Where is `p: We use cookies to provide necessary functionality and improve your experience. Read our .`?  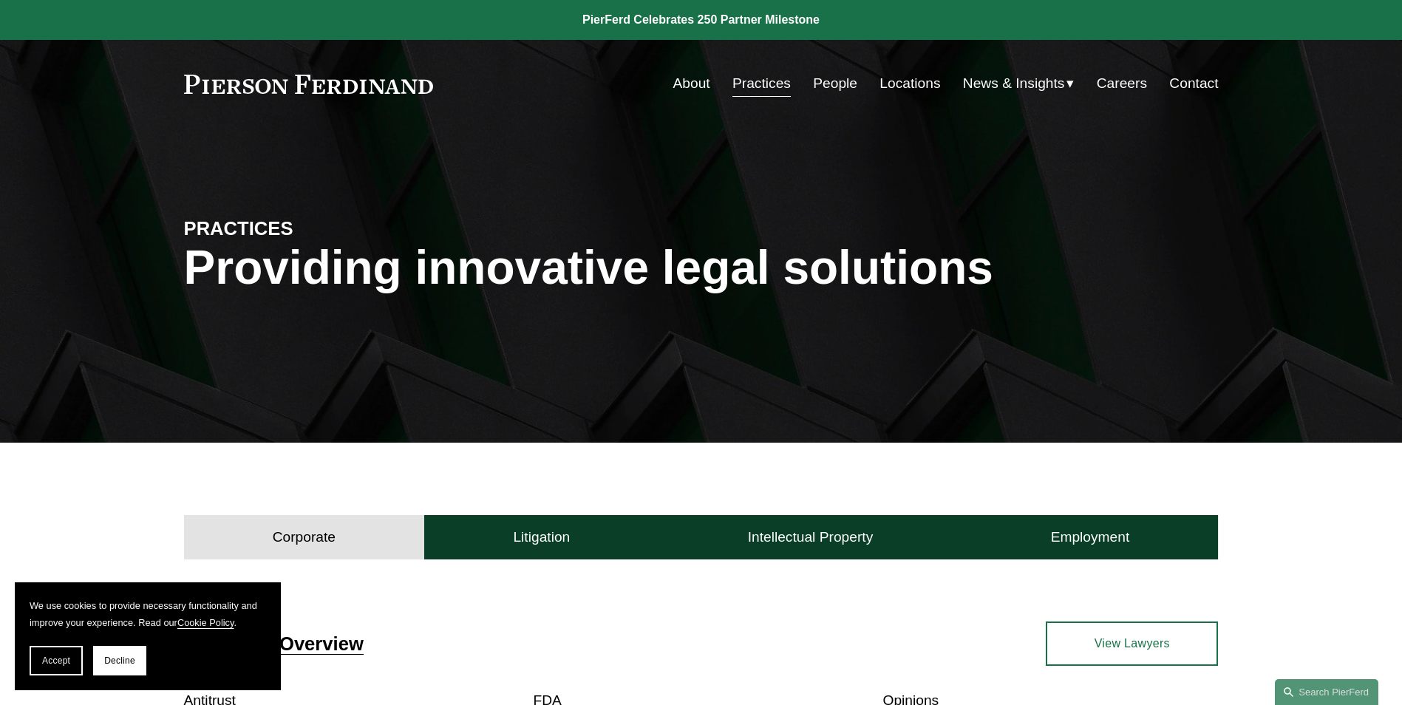
p: We use cookies to provide necessary functionality and improve your experience. Read our . is located at coordinates (148, 614).